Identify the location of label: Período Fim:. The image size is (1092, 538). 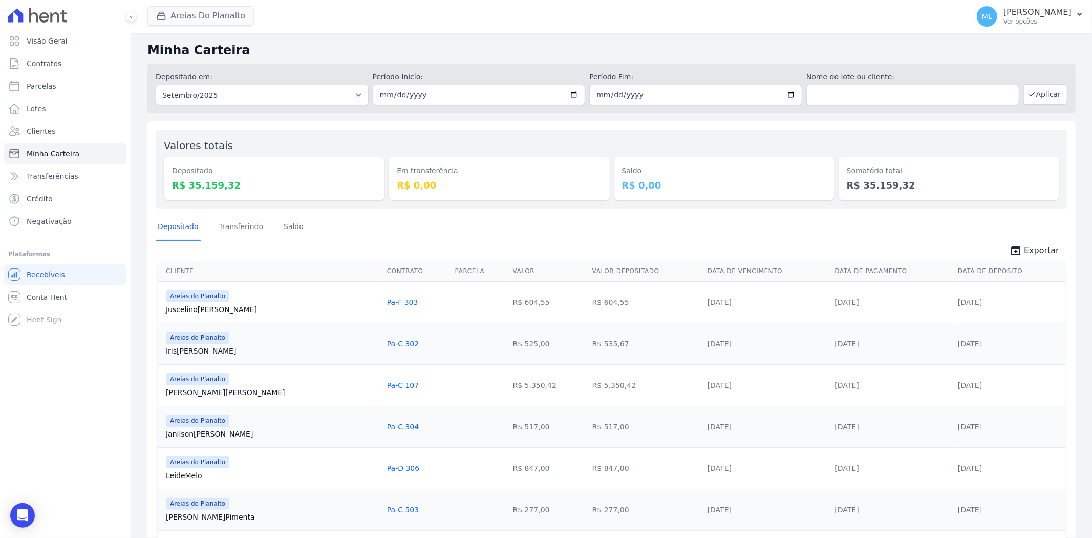
(696, 77).